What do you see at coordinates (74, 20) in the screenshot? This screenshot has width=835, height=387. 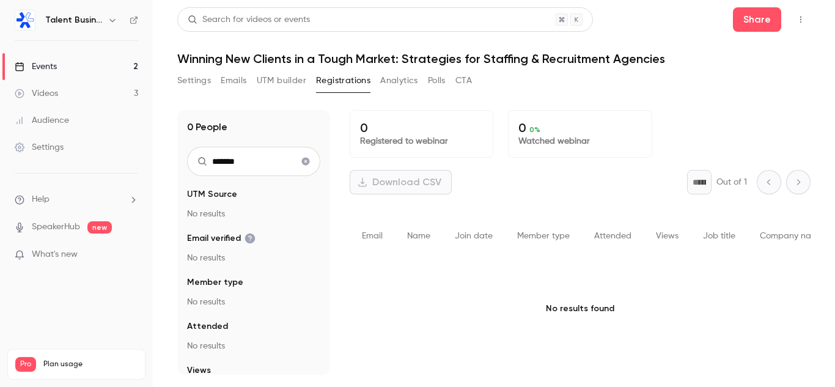 I see `h6: Talent Business Partners` at bounding box center [74, 20].